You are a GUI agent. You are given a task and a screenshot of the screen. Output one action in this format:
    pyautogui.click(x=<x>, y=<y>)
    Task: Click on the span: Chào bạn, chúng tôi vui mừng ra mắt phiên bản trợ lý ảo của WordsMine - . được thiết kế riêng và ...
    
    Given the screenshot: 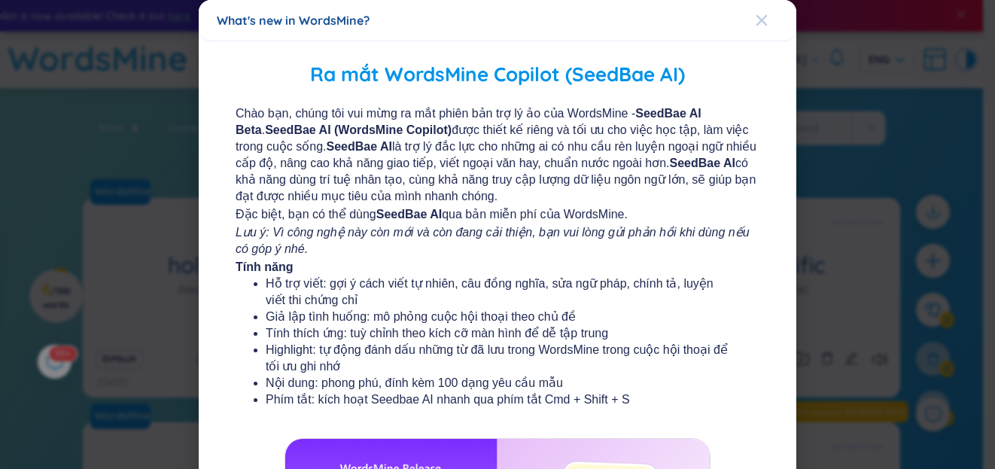 What is the action you would take?
    pyautogui.click(x=498, y=155)
    